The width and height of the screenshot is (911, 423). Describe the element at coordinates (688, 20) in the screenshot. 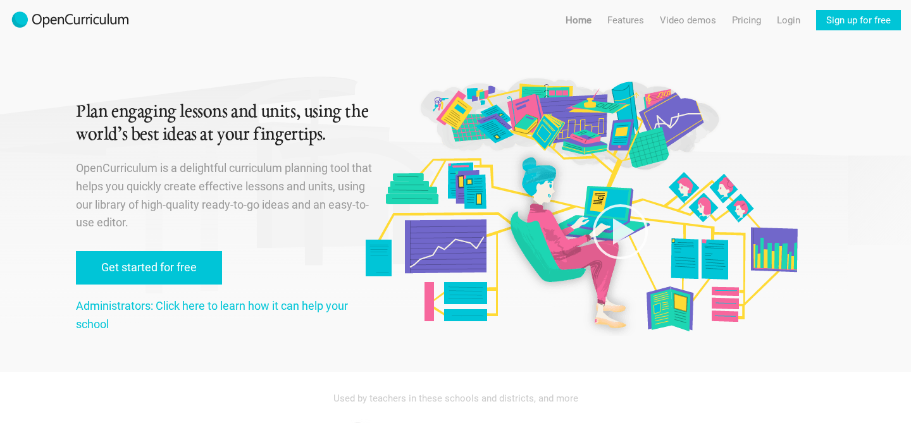

I see `a: Video demos` at that location.